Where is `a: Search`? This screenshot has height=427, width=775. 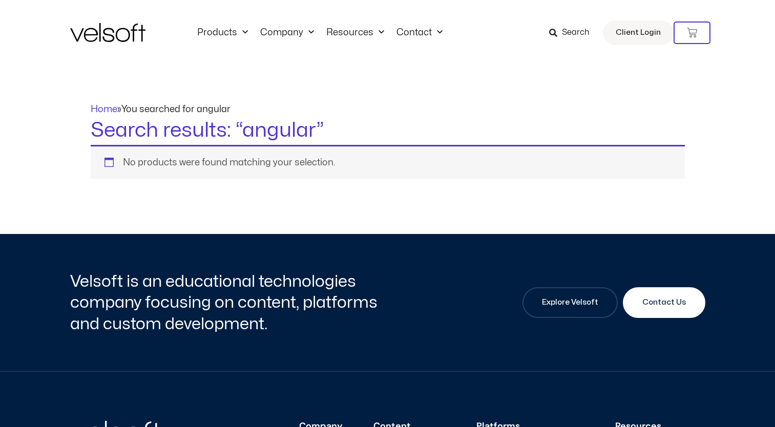
a: Search is located at coordinates (573, 33).